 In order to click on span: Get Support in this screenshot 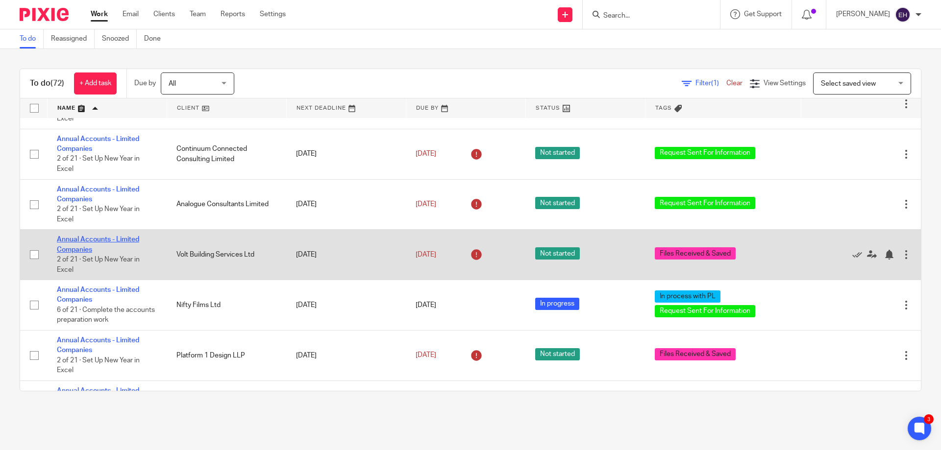, I will do `click(763, 14)`.